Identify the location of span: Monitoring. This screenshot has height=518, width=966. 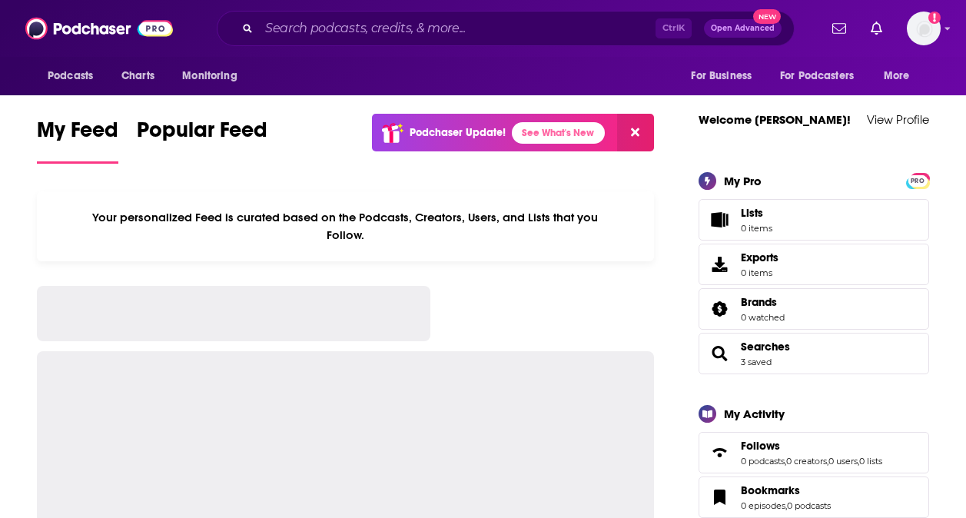
(209, 76).